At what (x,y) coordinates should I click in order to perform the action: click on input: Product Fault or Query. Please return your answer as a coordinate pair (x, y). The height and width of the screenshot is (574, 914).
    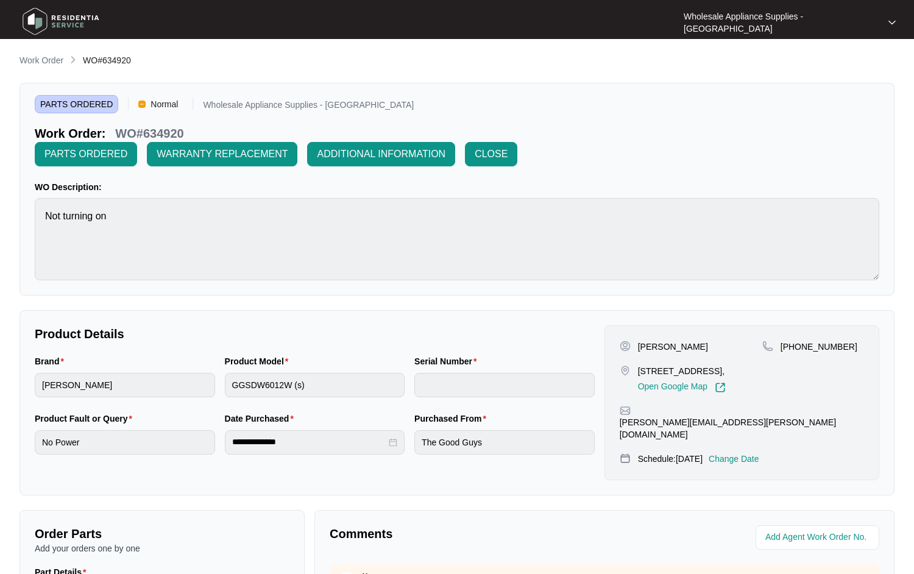
    Looking at the image, I should click on (125, 442).